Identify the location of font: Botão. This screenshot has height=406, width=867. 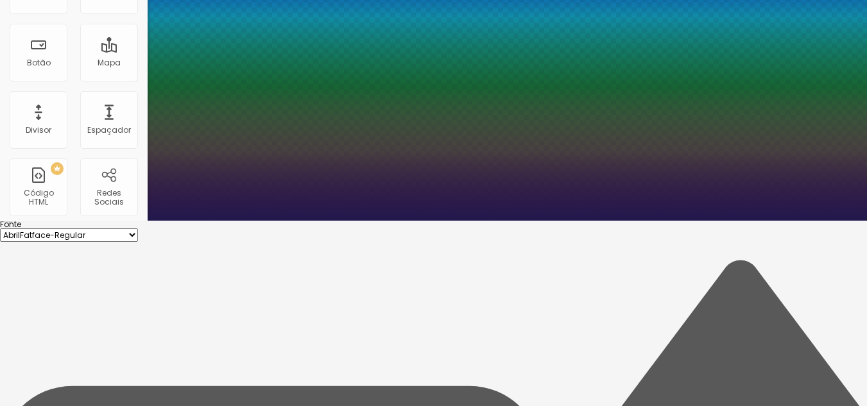
(39, 62).